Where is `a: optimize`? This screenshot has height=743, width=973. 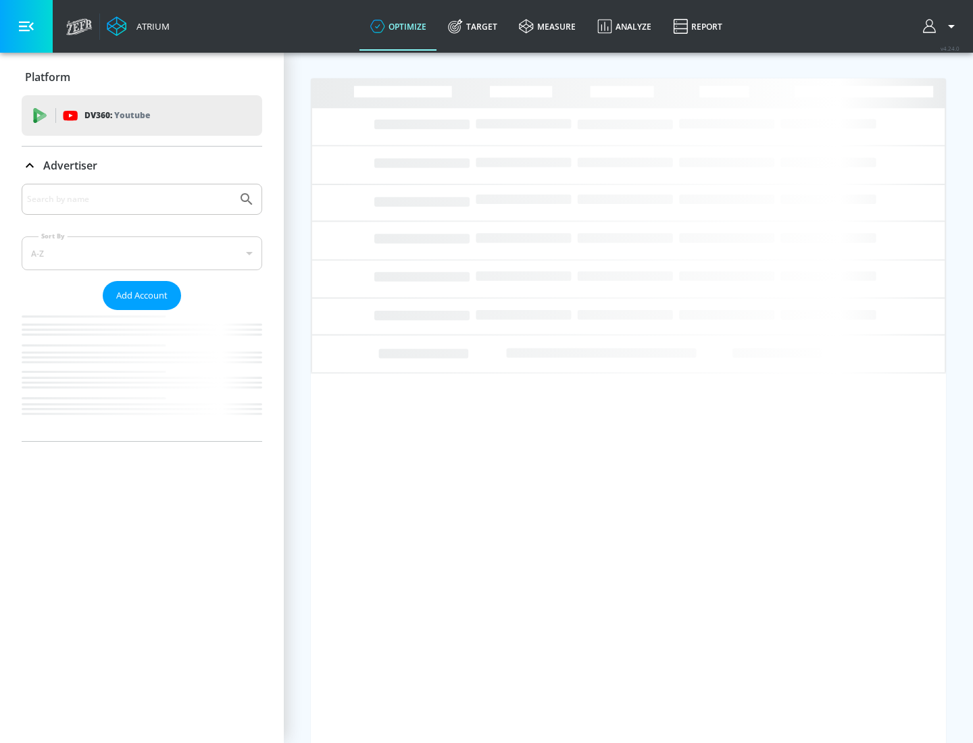
a: optimize is located at coordinates (398, 26).